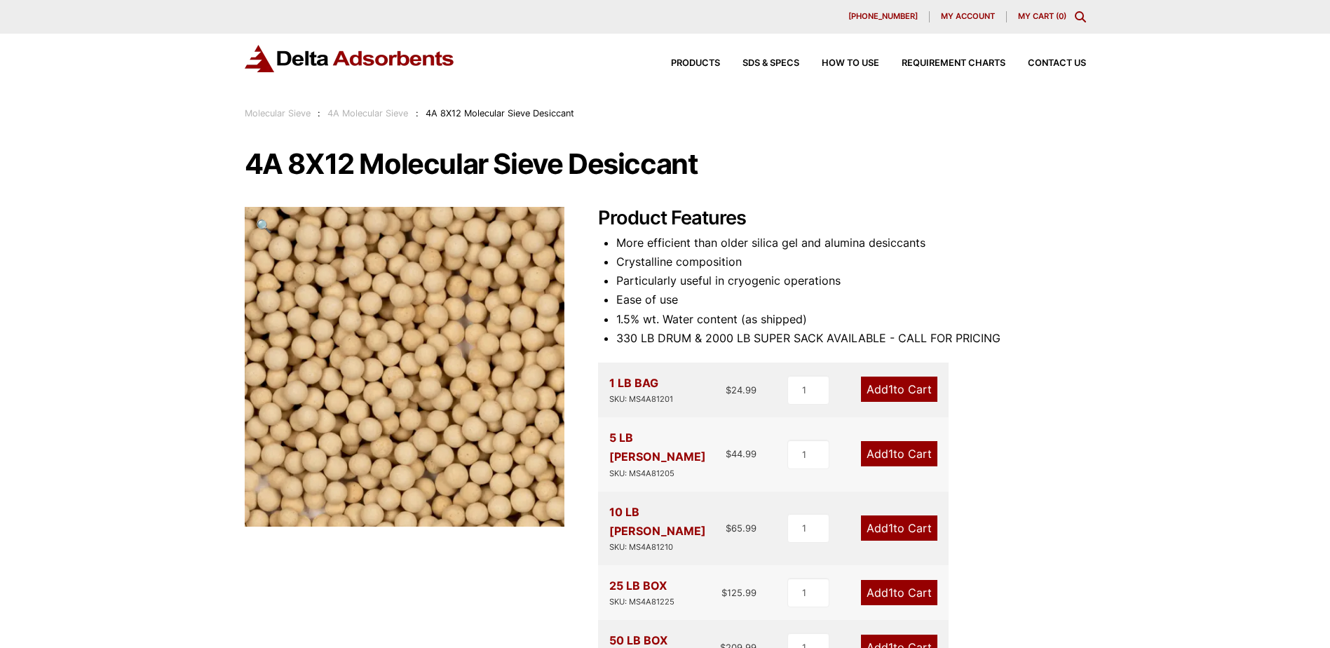  What do you see at coordinates (759, 63) in the screenshot?
I see `a: SDS & SPECS` at bounding box center [759, 63].